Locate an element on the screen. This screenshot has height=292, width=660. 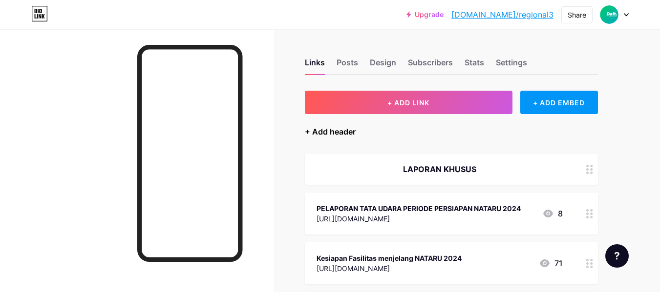
div: Design is located at coordinates (383, 65).